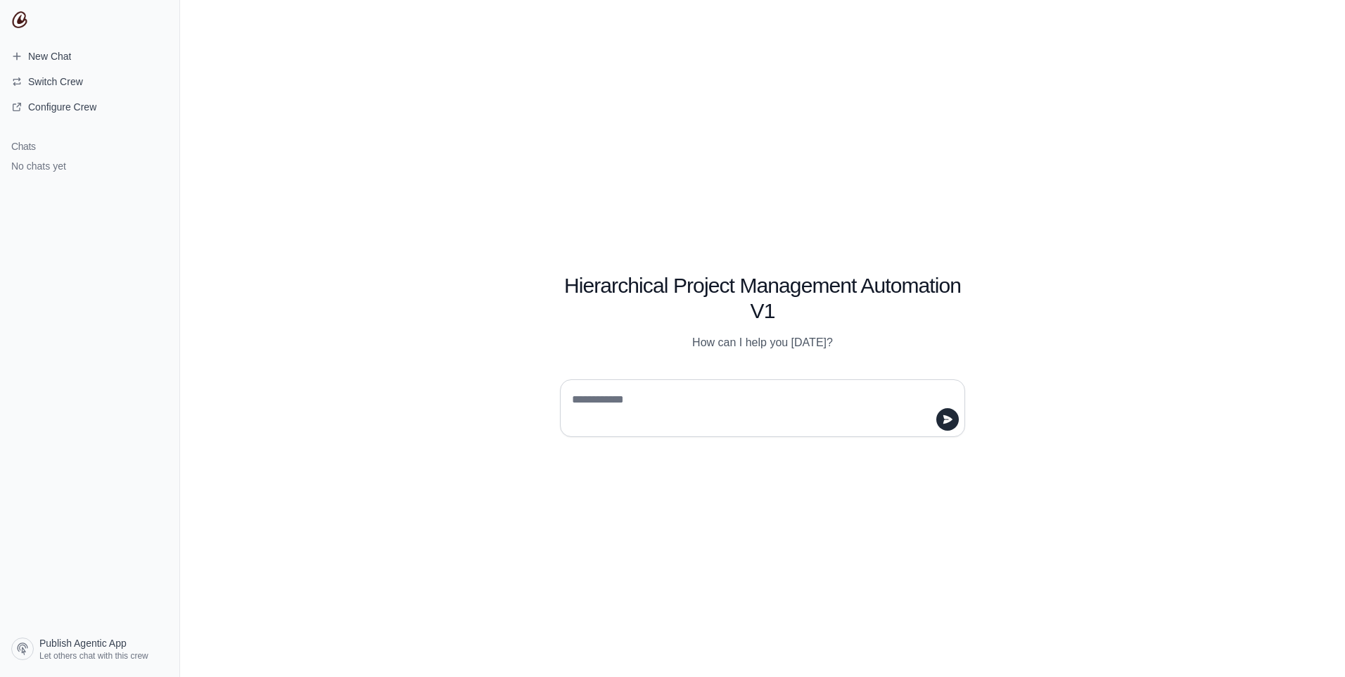 This screenshot has height=677, width=1345. Describe the element at coordinates (20, 20) in the screenshot. I see `img: CrewAI Logo` at that location.